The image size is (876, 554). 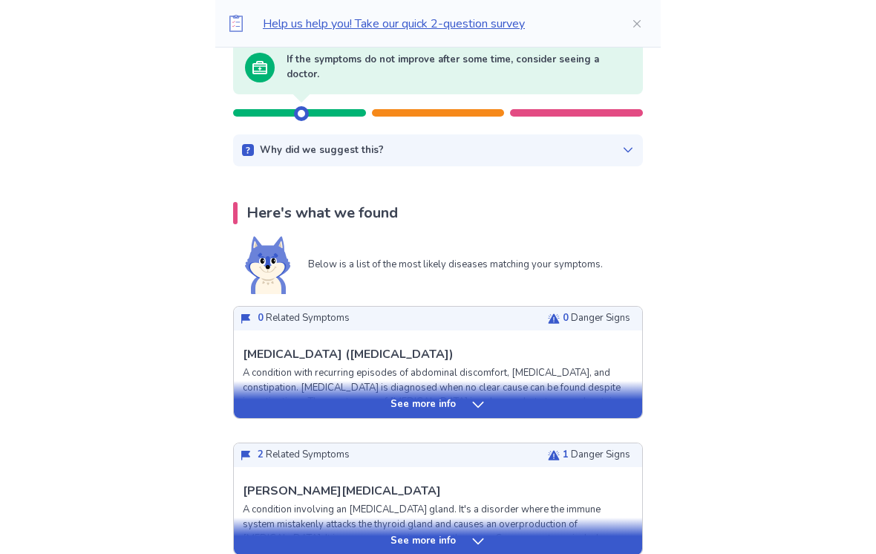 I want to click on img: Shiba, so click(x=267, y=265).